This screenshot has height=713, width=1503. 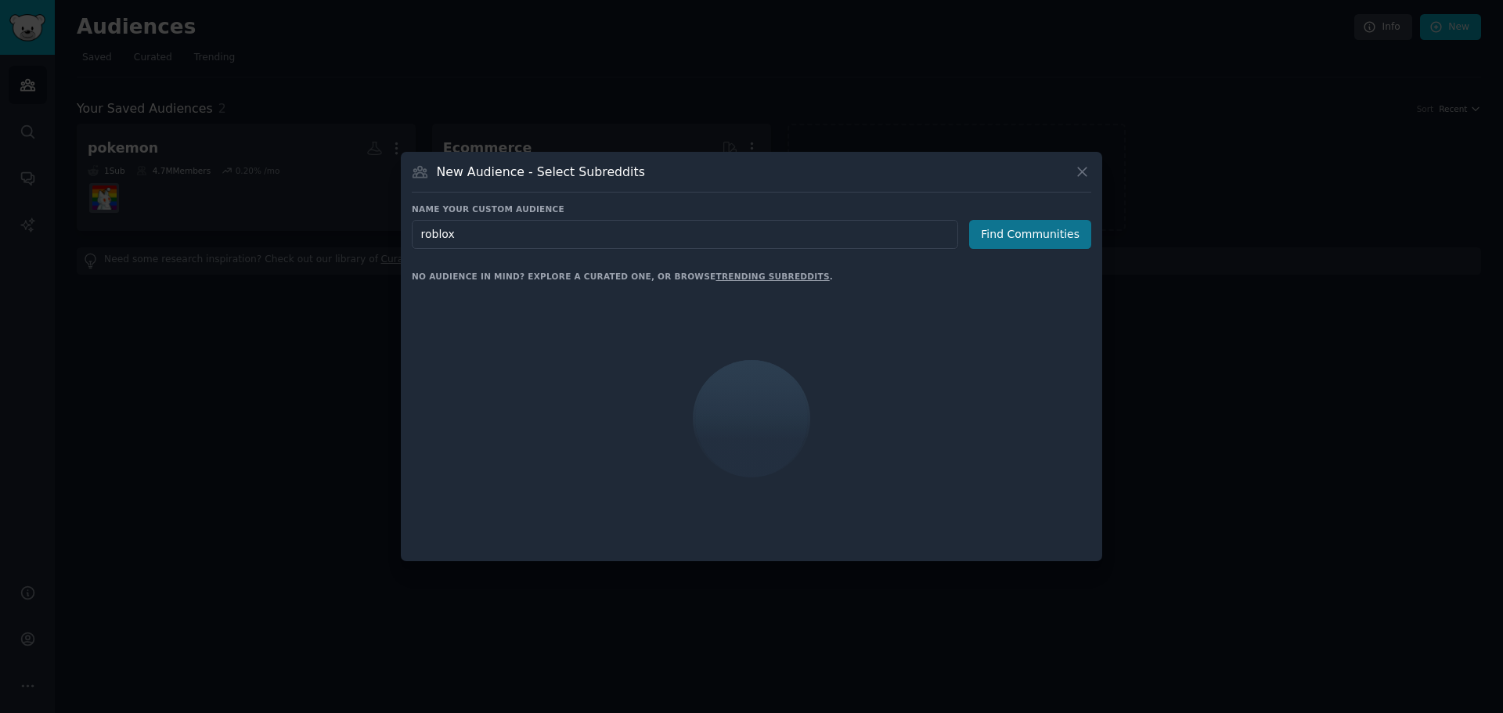 I want to click on div: No audience in mind? Explore a curated one, or browse ., so click(x=622, y=276).